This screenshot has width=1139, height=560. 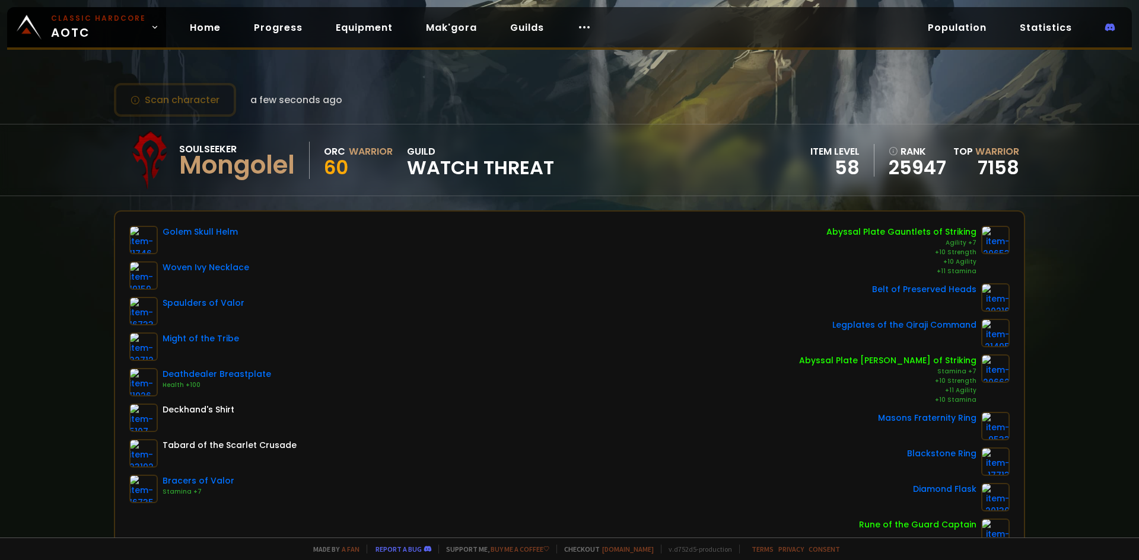 I want to click on img: item-19120, so click(x=995, y=533).